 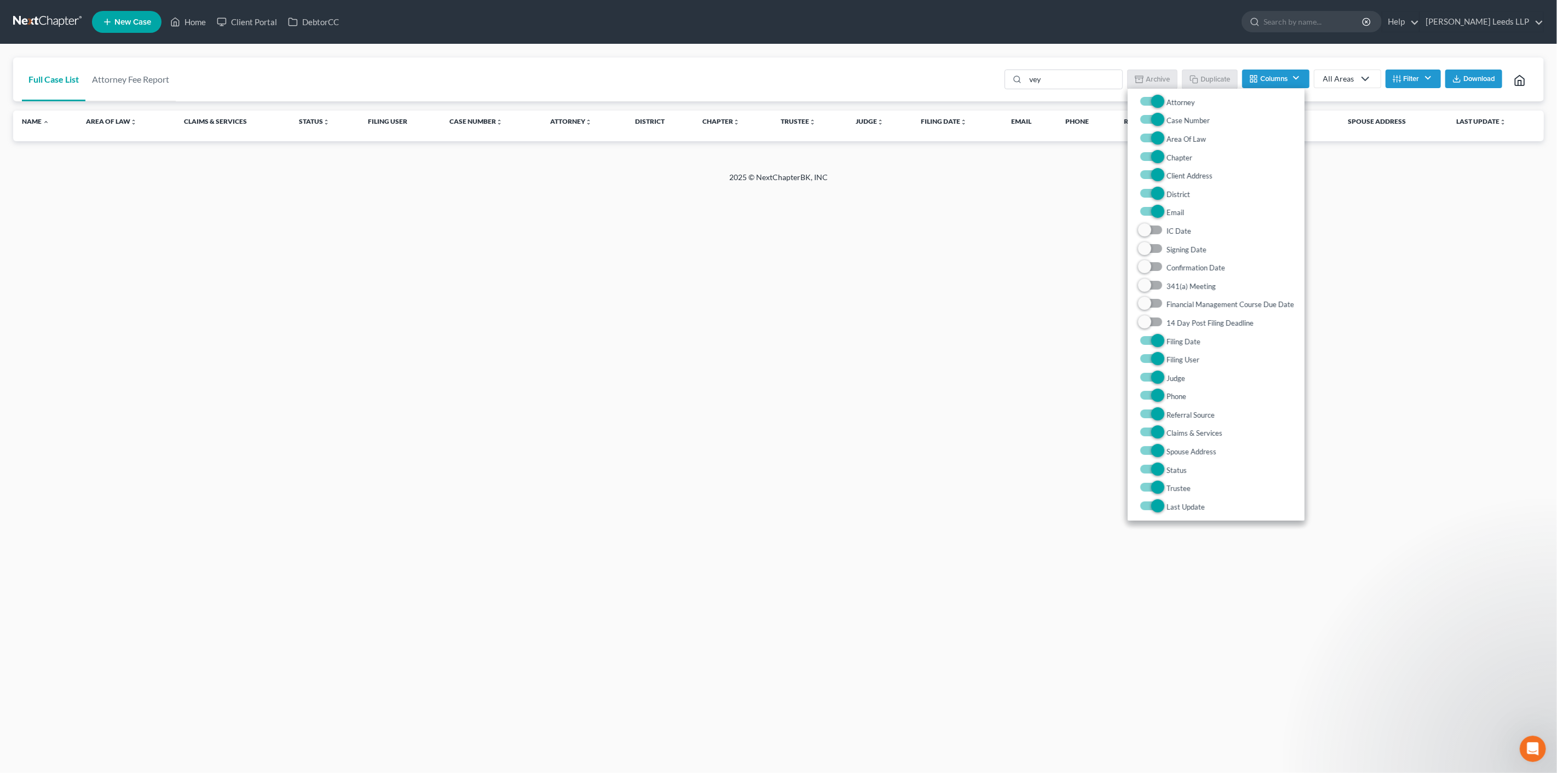 I want to click on span: Claims & Services, so click(x=1194, y=434).